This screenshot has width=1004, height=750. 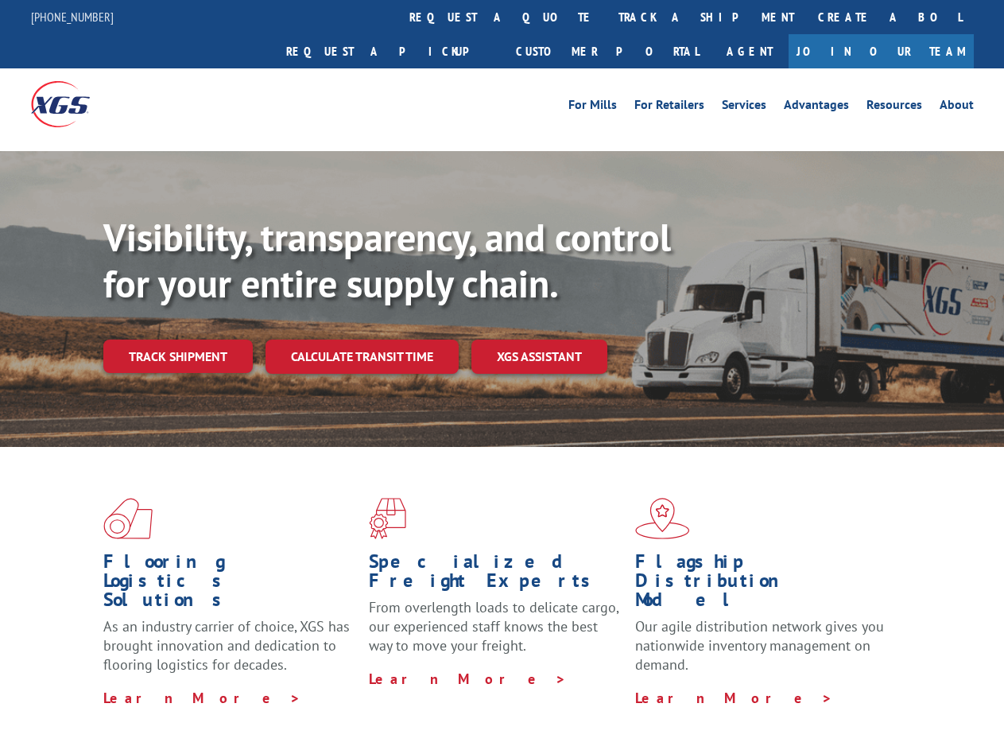 What do you see at coordinates (759, 645) in the screenshot?
I see `span: Our agile distribution network gives you nationwide inventory management on demand.` at bounding box center [759, 645].